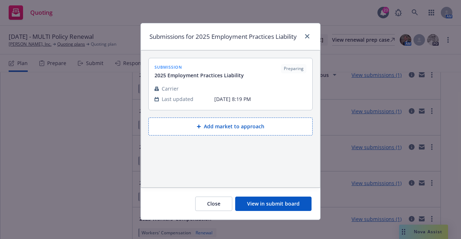 The height and width of the screenshot is (239, 461). What do you see at coordinates (307, 36) in the screenshot?
I see `a: close` at bounding box center [307, 36].